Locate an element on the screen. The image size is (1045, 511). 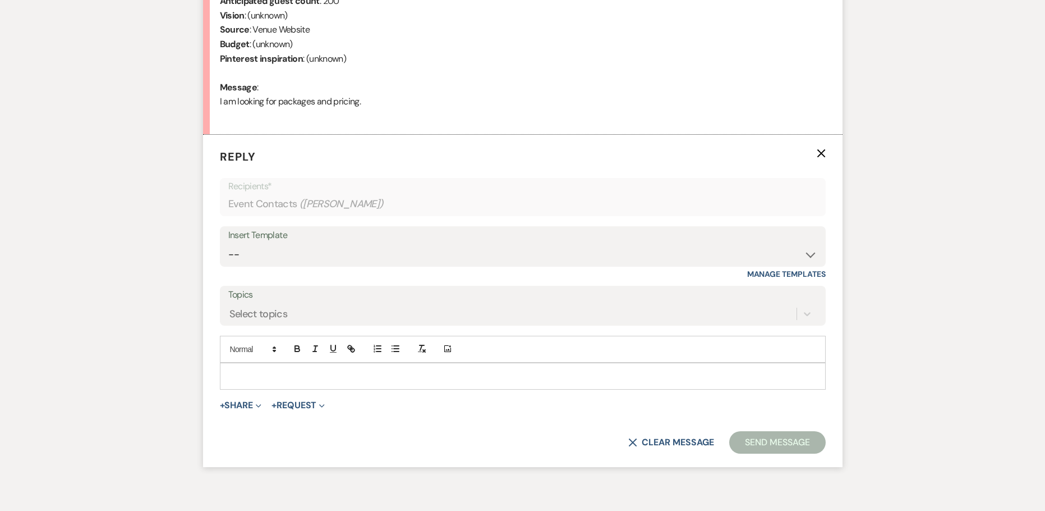
b: Budget is located at coordinates (235, 44).